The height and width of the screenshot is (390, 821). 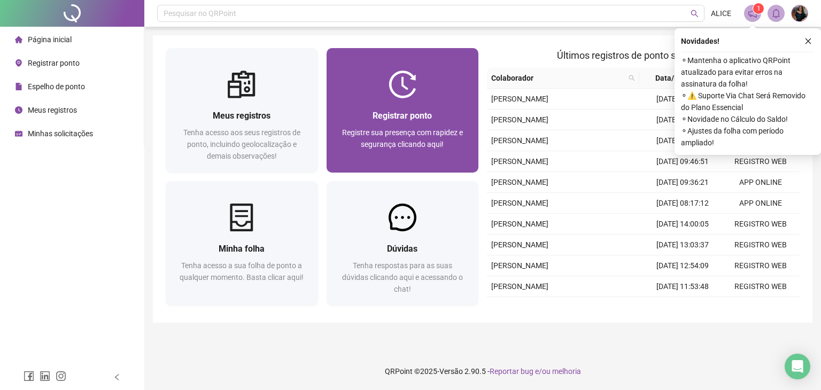 I want to click on span: 1, so click(x=759, y=9).